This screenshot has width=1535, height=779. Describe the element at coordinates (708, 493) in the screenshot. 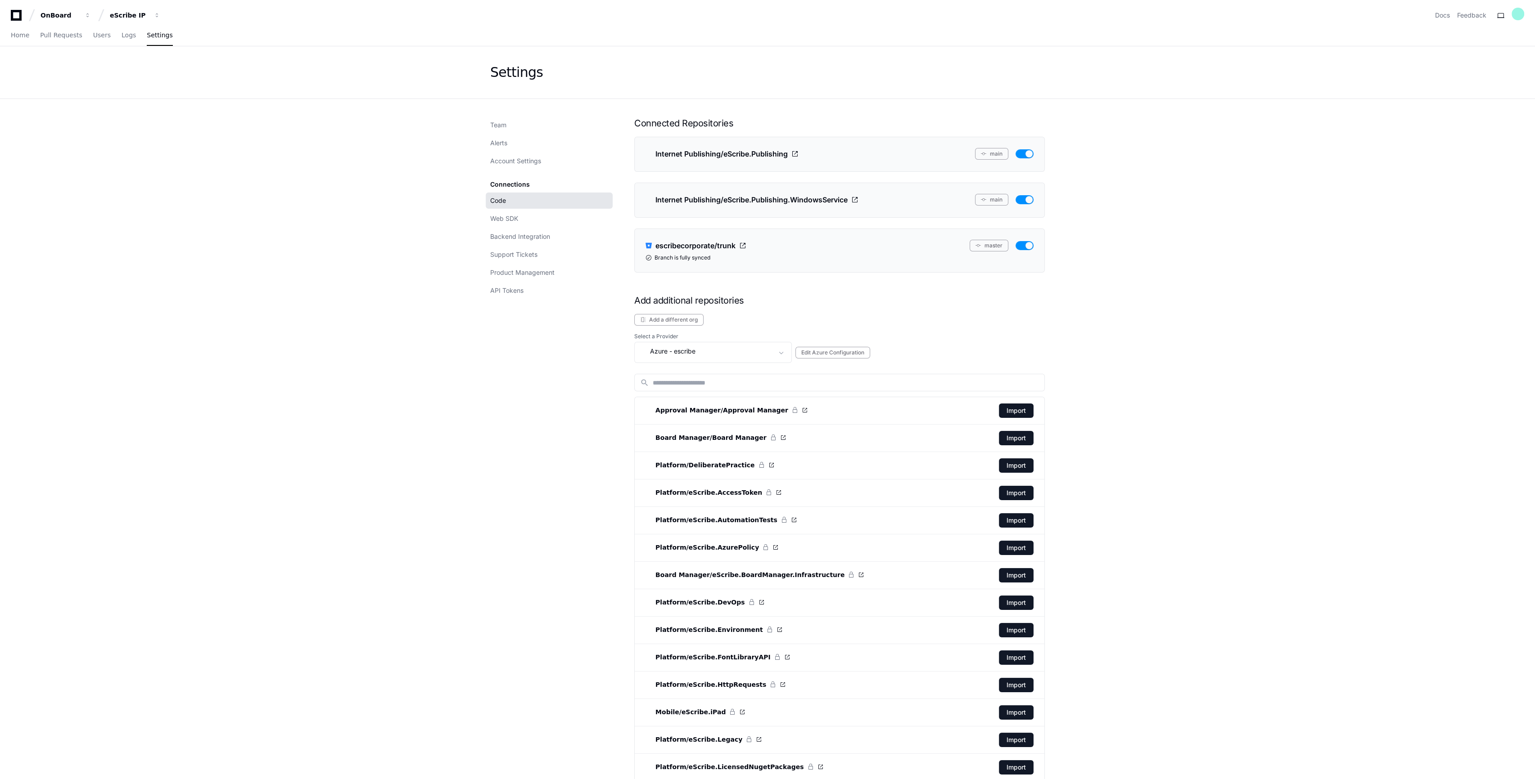

I see `span: Platform/eScribe.AccessToken` at that location.